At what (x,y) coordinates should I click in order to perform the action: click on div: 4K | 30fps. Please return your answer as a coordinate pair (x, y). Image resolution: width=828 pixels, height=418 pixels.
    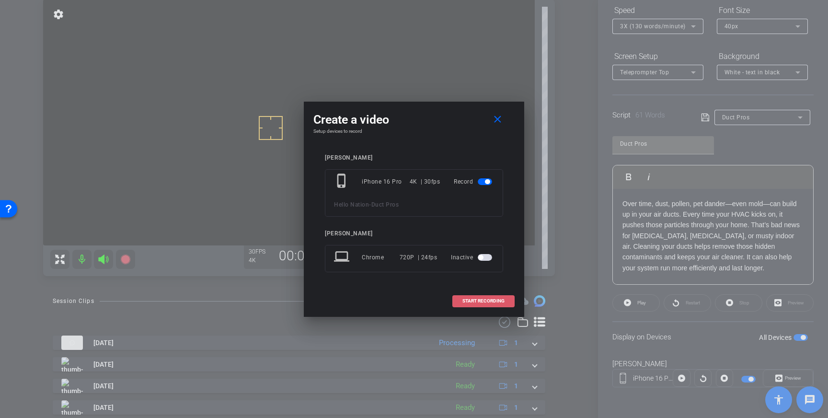
    Looking at the image, I should click on (425, 182).